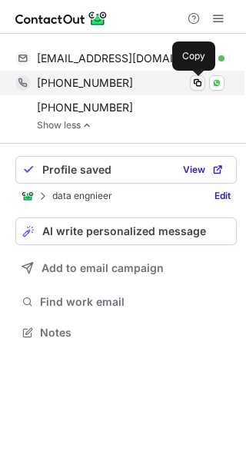 The width and height of the screenshot is (246, 461). Describe the element at coordinates (126, 333) in the screenshot. I see `button: Notes` at that location.